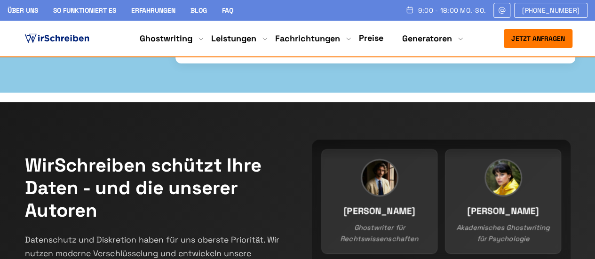  Describe the element at coordinates (503, 178) in the screenshot. I see `img: Dr. Laura Müller` at that location.